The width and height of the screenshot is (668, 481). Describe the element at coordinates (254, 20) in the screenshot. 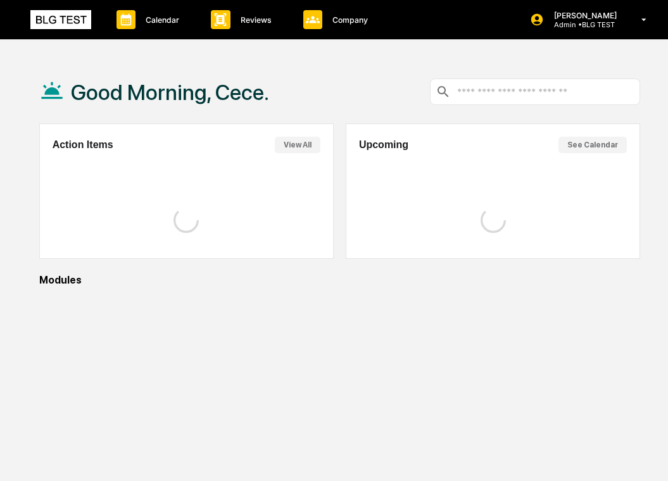

I see `p: Reviews` at that location.